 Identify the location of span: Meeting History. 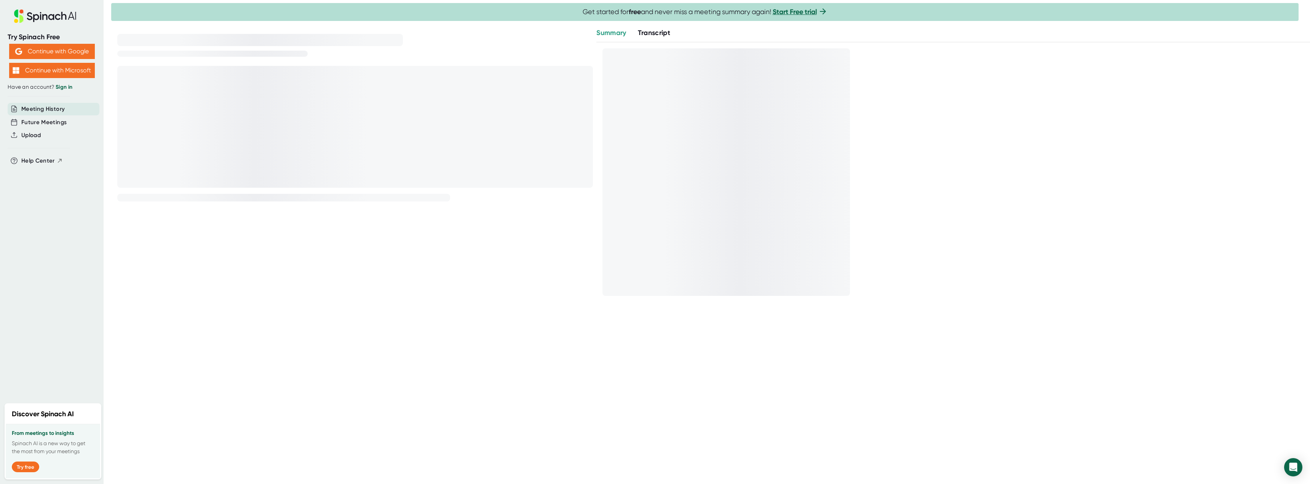
(43, 109).